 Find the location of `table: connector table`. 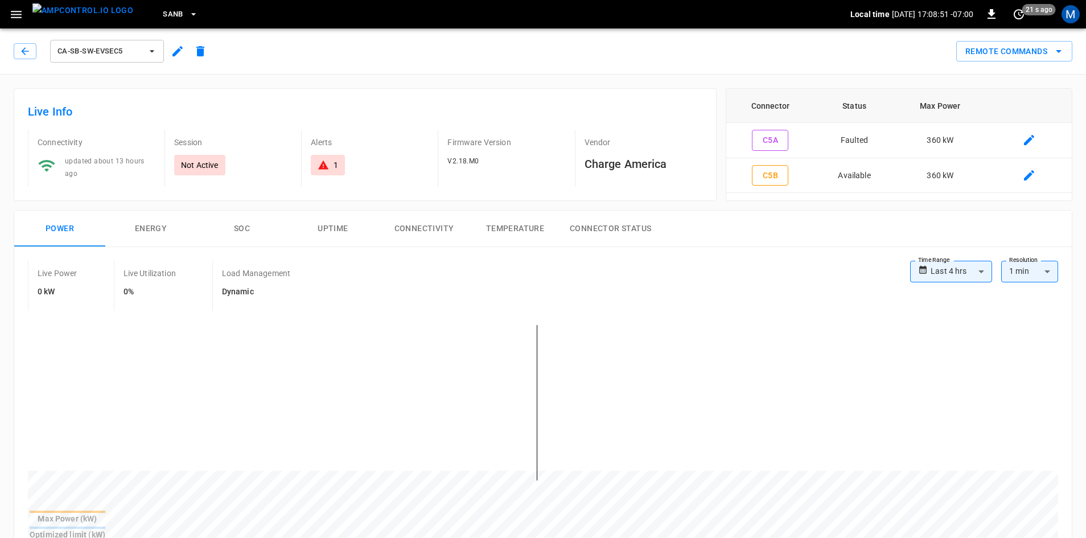

table: connector table is located at coordinates (899, 141).